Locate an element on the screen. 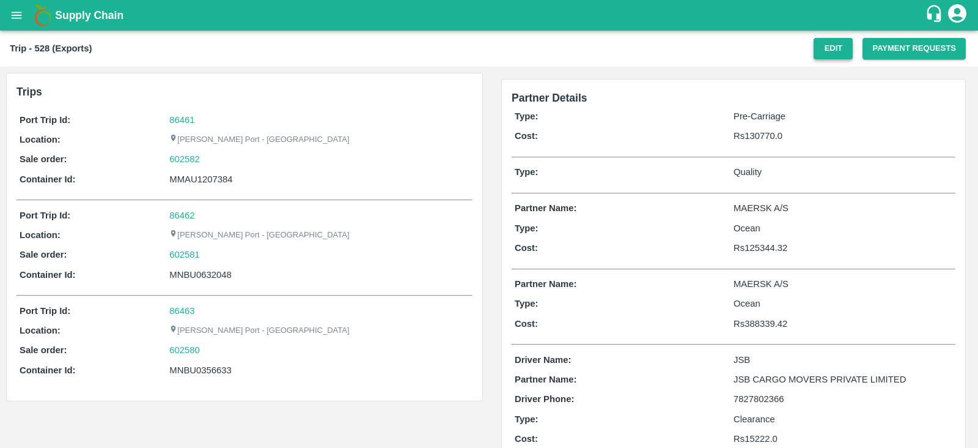 The width and height of the screenshot is (978, 448). a: 86461 is located at coordinates (182, 120).